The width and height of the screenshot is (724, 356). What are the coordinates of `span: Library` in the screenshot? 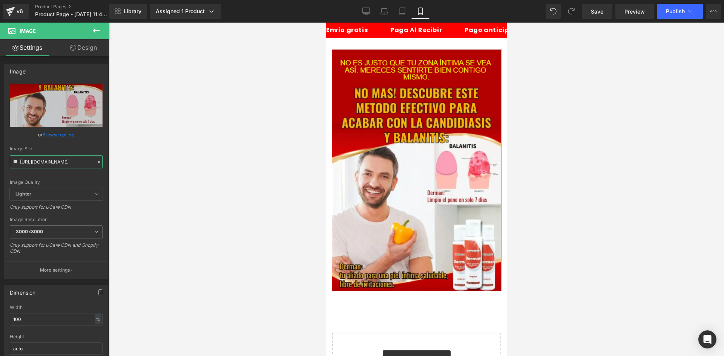 It's located at (132, 11).